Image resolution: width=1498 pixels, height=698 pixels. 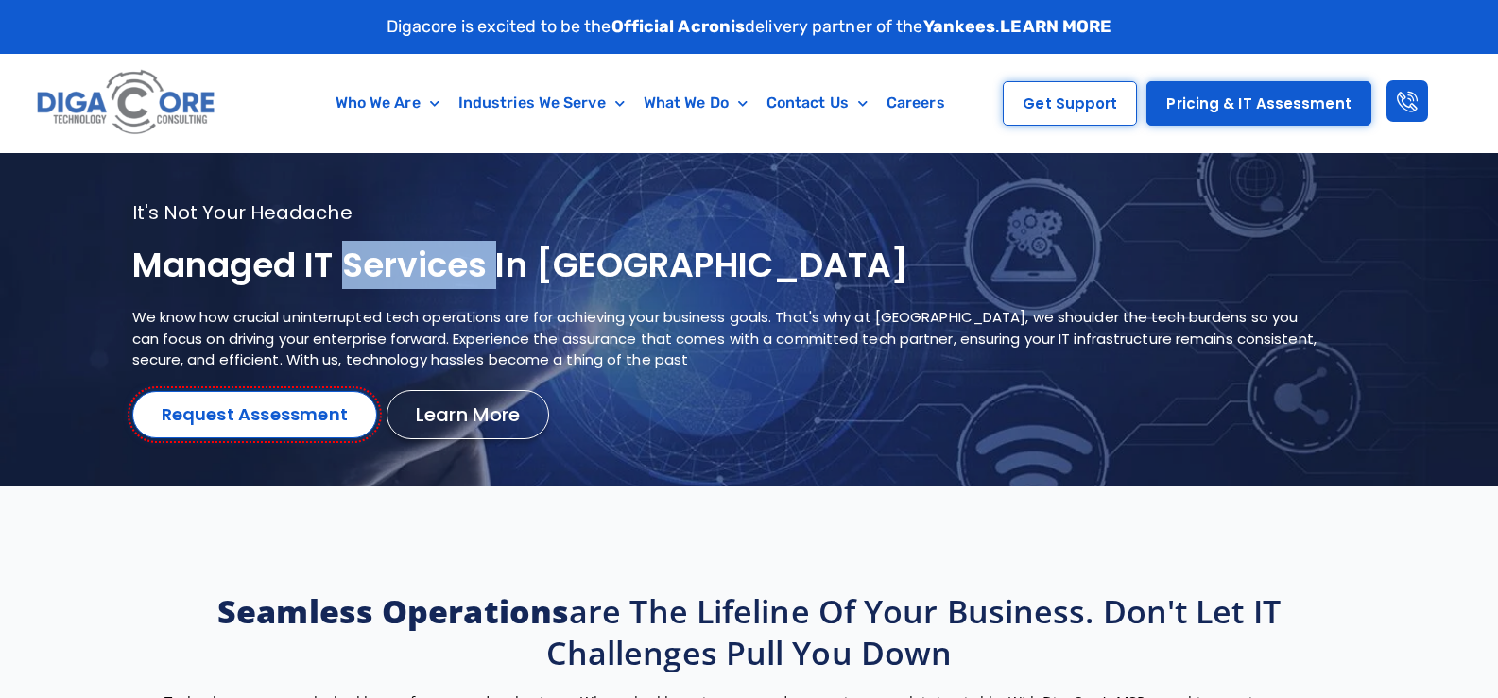 I want to click on strong: Yankees, so click(x=959, y=26).